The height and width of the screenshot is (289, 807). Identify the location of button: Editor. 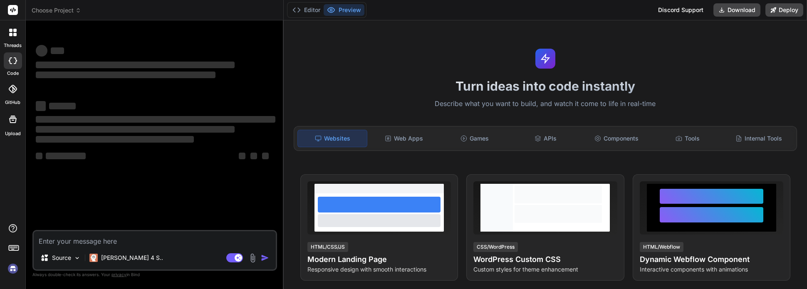
(306, 10).